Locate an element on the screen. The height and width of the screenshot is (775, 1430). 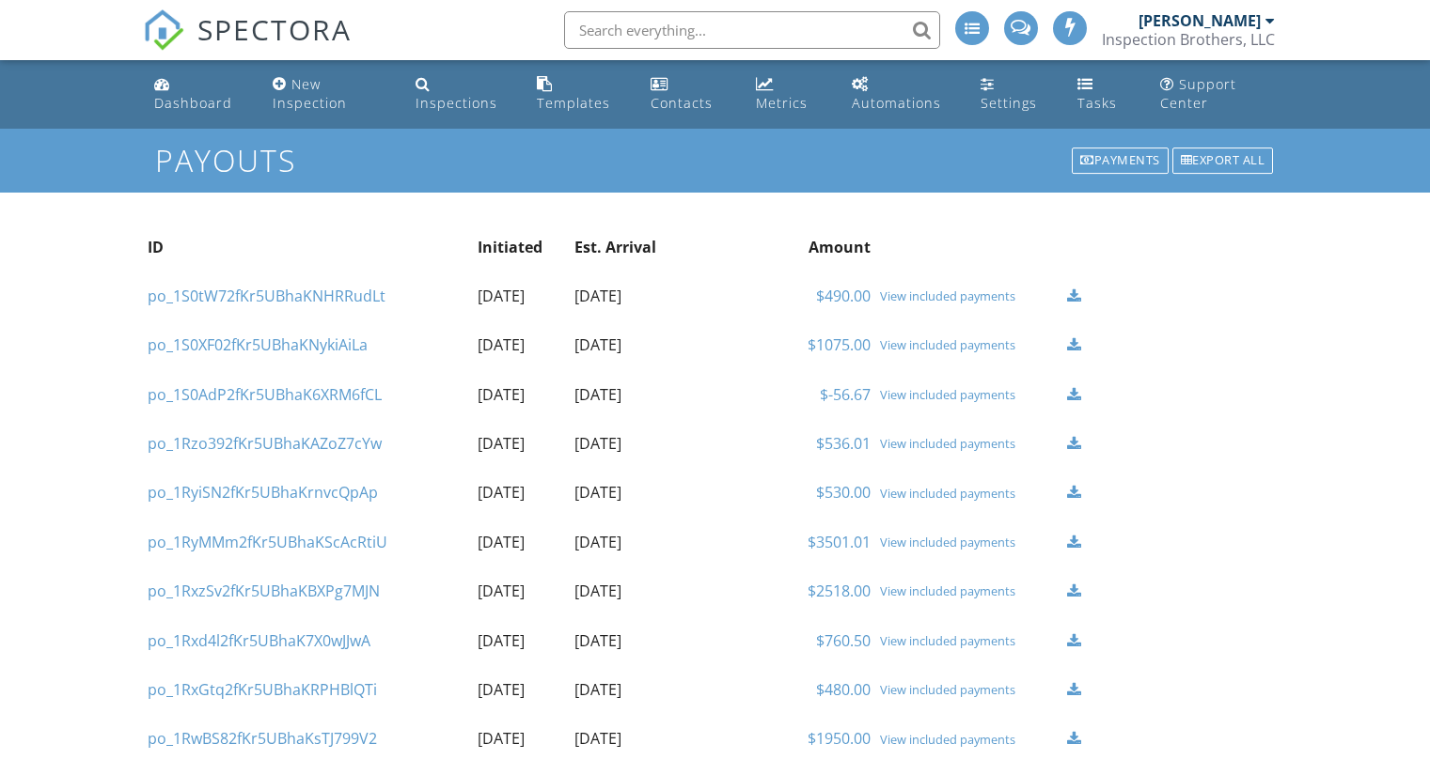
a: Contacts is located at coordinates (688, 94).